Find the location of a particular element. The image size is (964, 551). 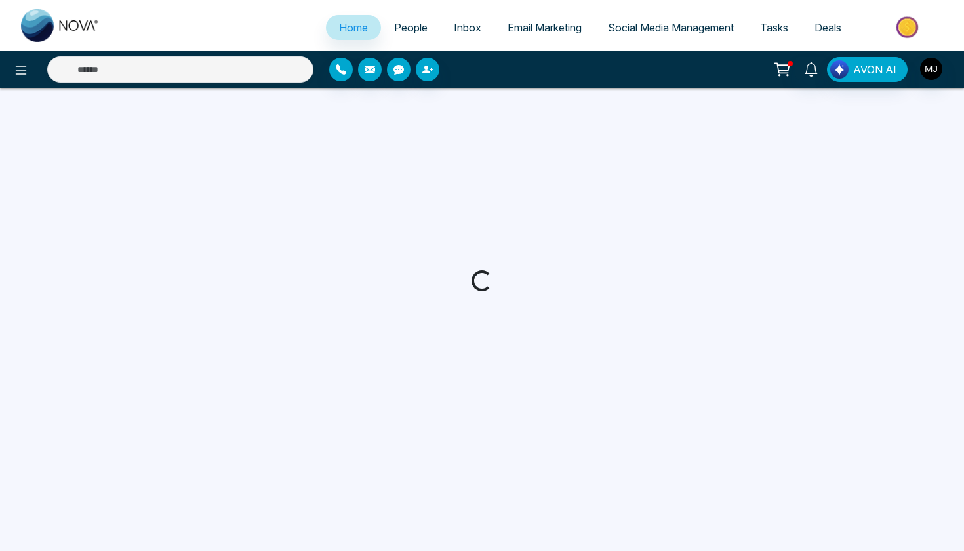

a: Social Media Management is located at coordinates (671, 28).